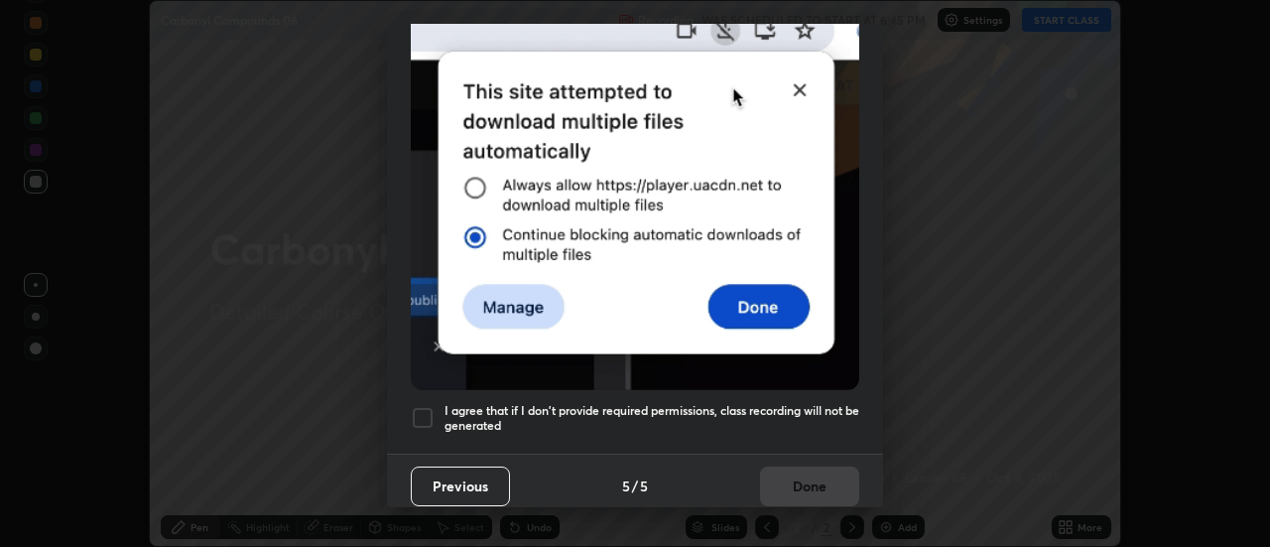 The image size is (1270, 547). Describe the element at coordinates (652, 418) in the screenshot. I see `h5: I agree that if I don't provide required permissions, class recording will not be generated` at that location.